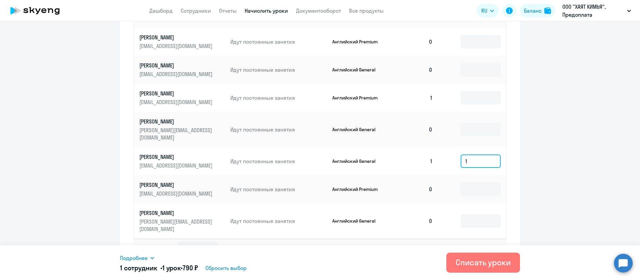 This screenshot has height=280, width=640. Describe the element at coordinates (196, 11) in the screenshot. I see `a: Сотрудники` at that location.